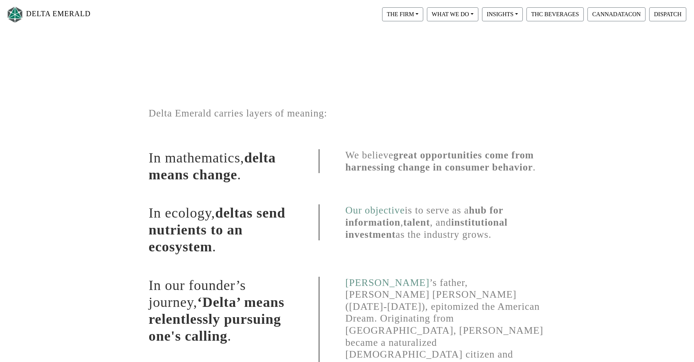 The width and height of the screenshot is (694, 362). I want to click on a: THC BEVERAGES, so click(555, 14).